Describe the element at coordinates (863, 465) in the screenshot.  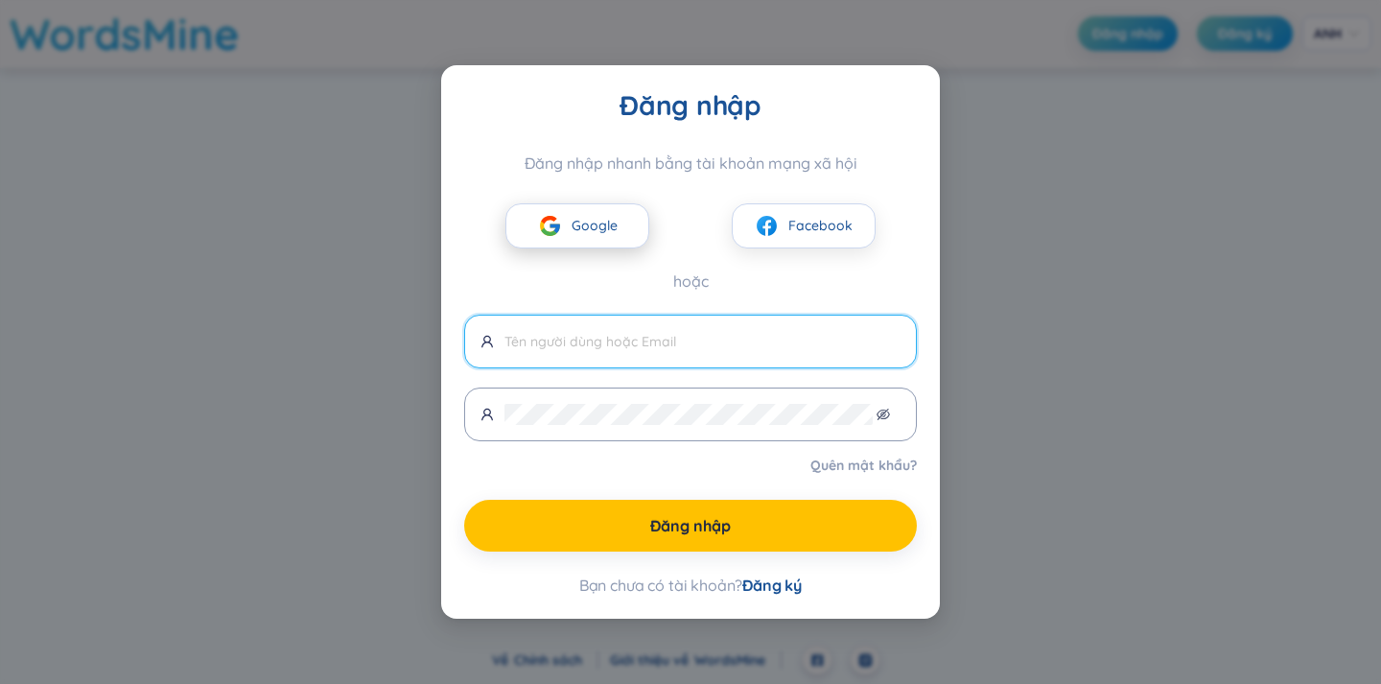
I see `a: Quên mật khẩu?` at that location.